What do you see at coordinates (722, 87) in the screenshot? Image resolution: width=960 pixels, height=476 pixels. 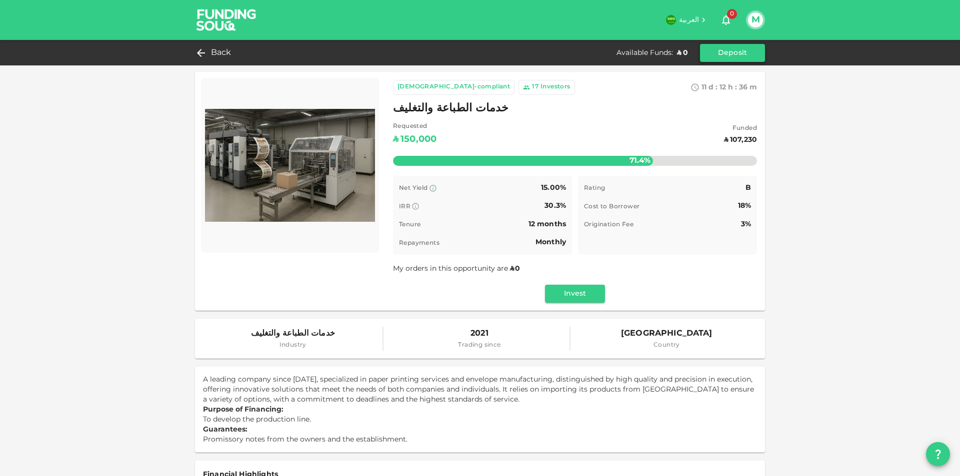 I see `span: 12` at bounding box center [722, 87].